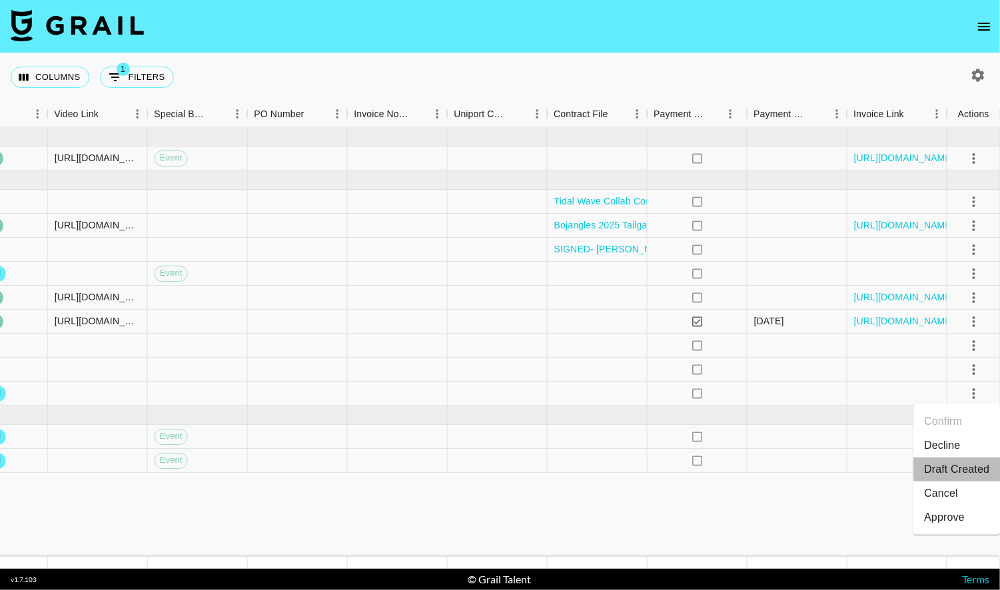  What do you see at coordinates (50, 77) in the screenshot?
I see `button: Select columns` at bounding box center [50, 77].